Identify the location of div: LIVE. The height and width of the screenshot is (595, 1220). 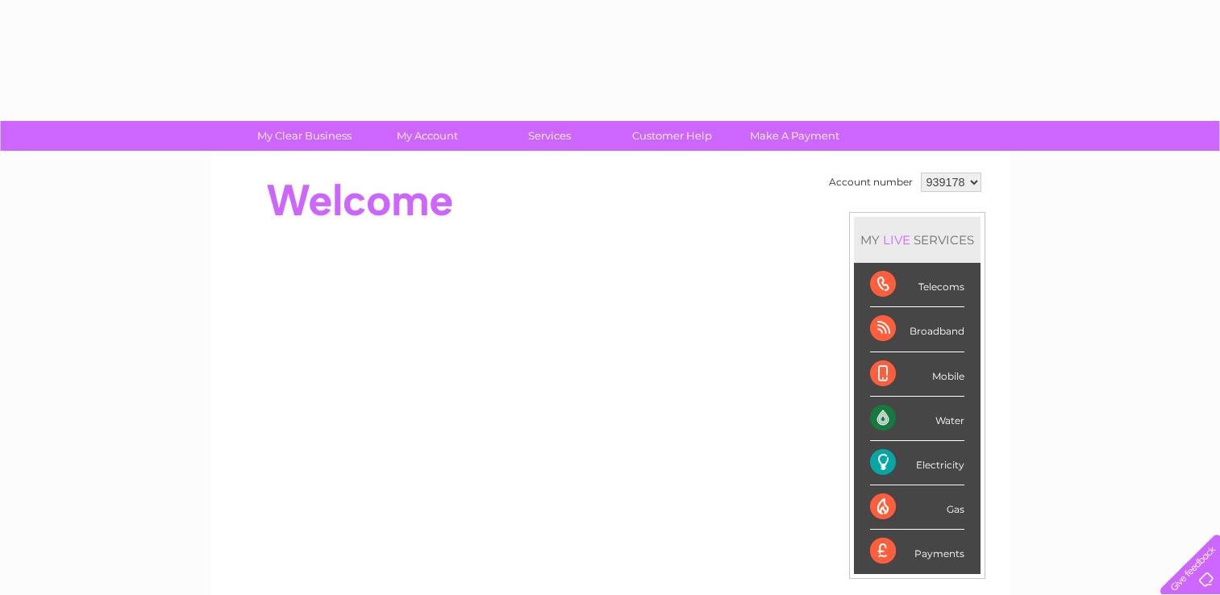
(897, 240).